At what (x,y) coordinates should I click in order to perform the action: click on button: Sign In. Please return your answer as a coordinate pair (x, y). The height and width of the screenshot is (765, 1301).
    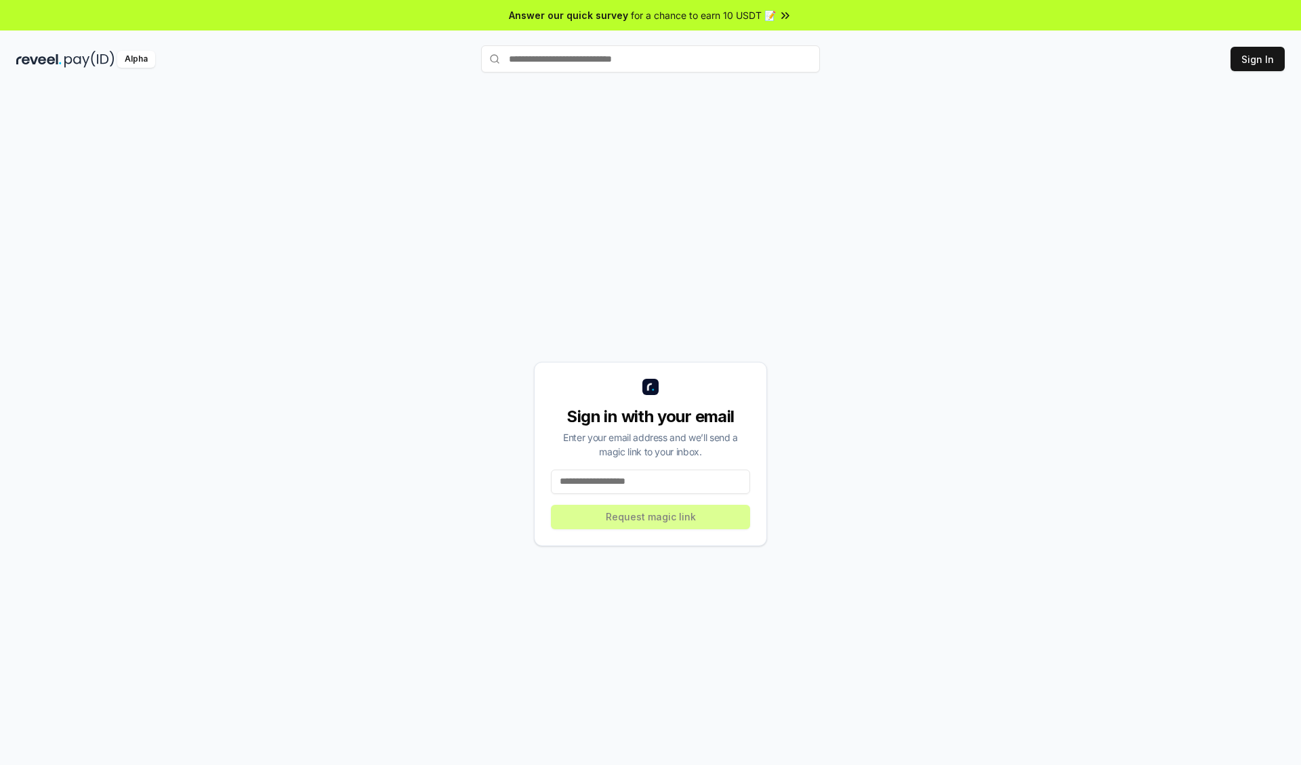
    Looking at the image, I should click on (1257, 59).